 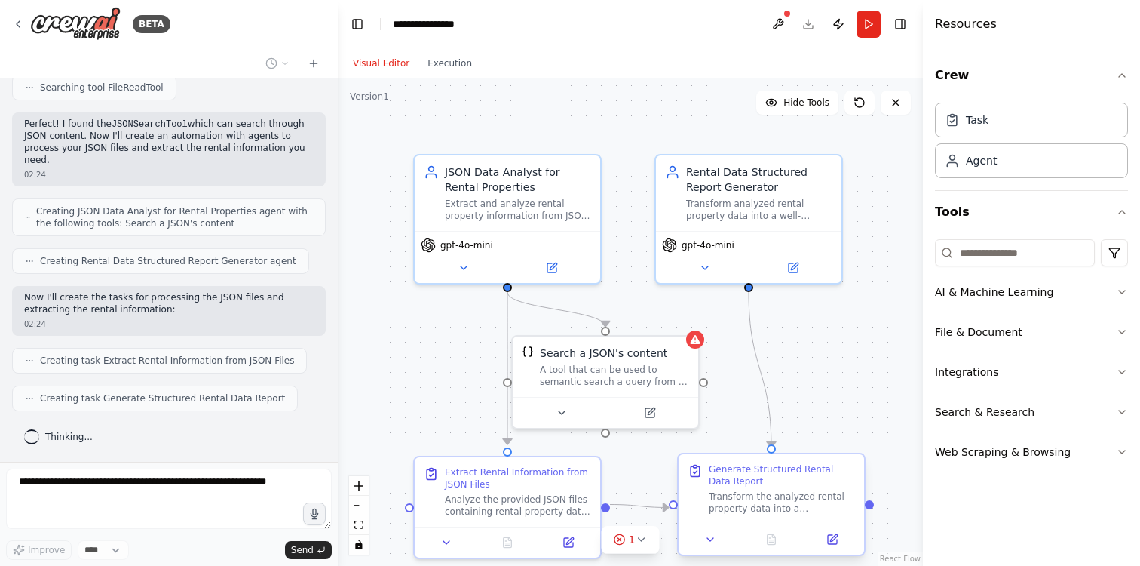 I want to click on button: Tools, so click(x=1032, y=212).